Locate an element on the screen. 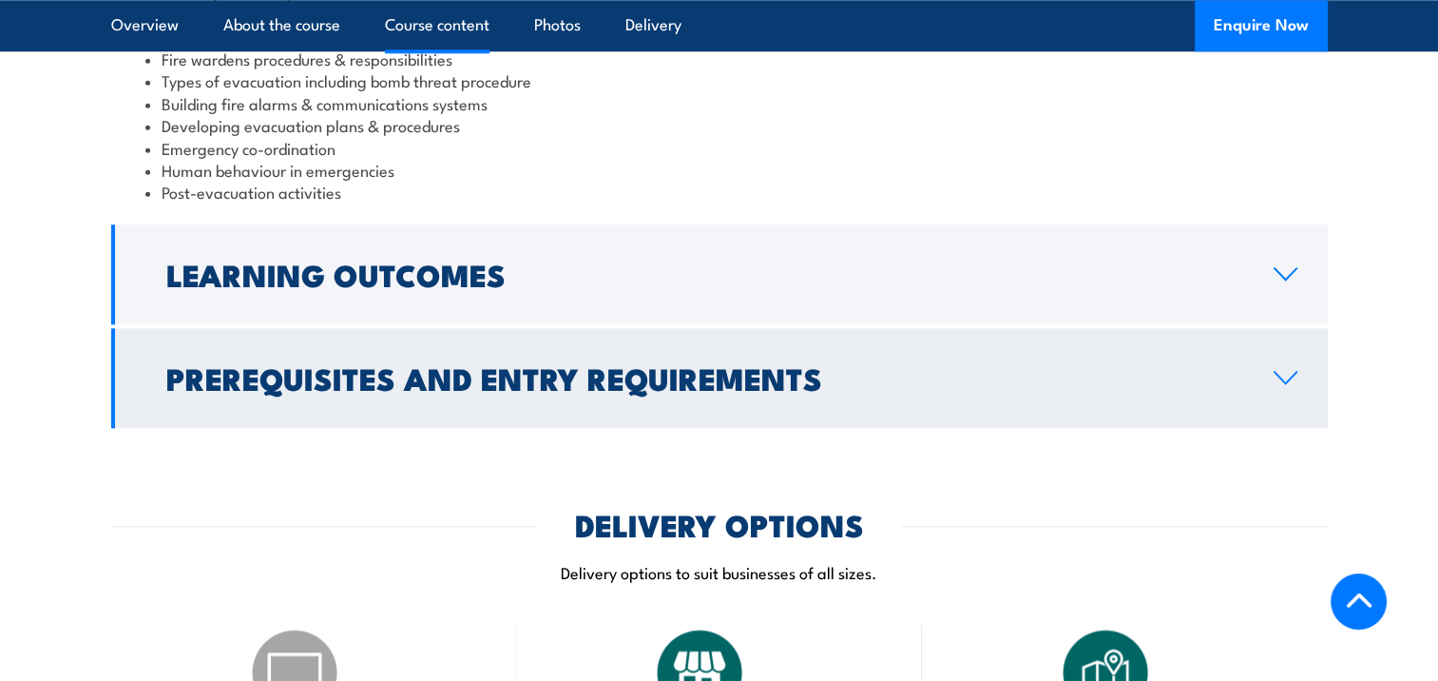 This screenshot has width=1438, height=681. a: Prerequisites and Entry Requirements is located at coordinates (719, 377).